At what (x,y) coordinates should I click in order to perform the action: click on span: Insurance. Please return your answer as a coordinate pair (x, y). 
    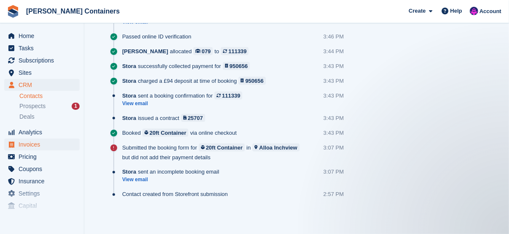
    Looking at the image, I should click on (44, 181).